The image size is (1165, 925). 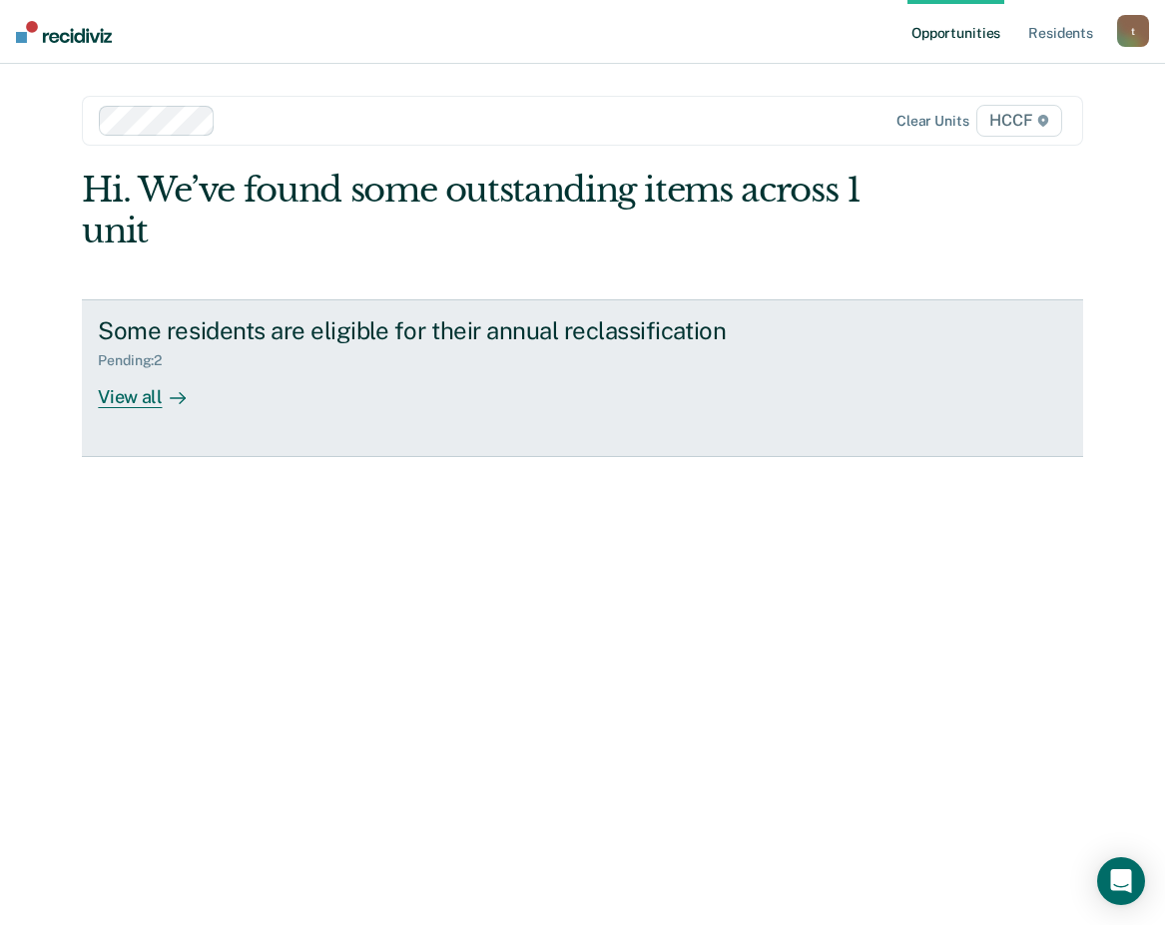 What do you see at coordinates (582, 378) in the screenshot?
I see `a: Some residents are eligible for their annual reclassificationPending:2View all` at bounding box center [582, 378].